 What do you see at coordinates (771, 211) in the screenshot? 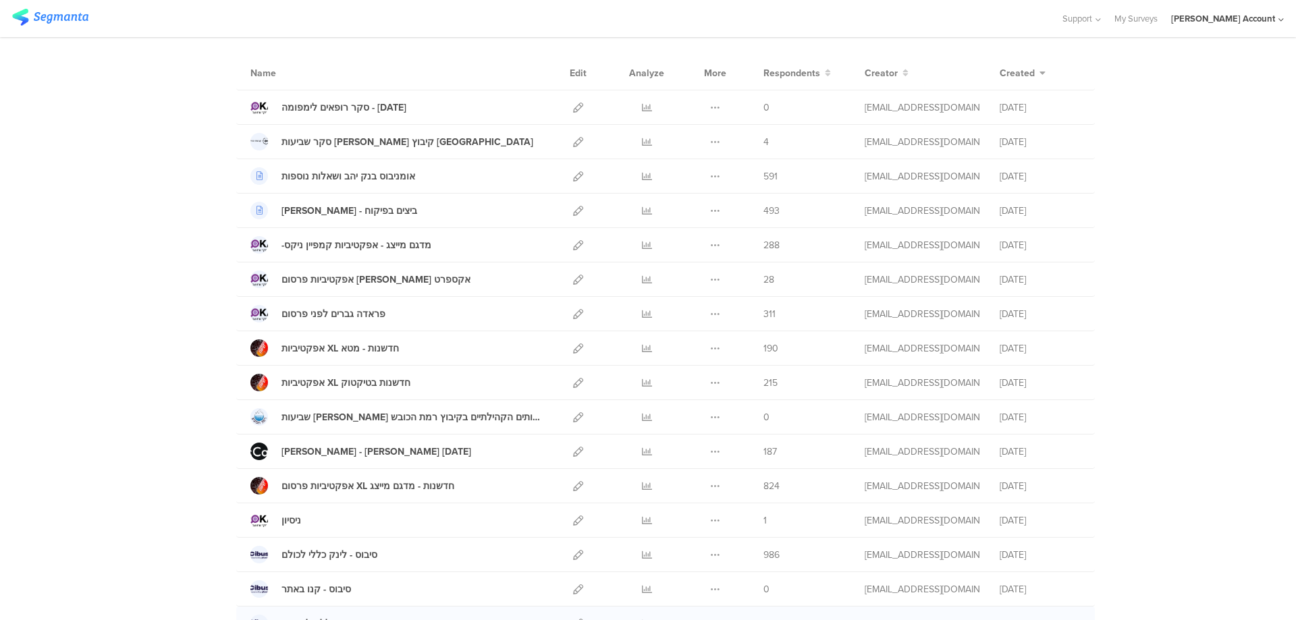
I see `span: 493` at bounding box center [771, 211].